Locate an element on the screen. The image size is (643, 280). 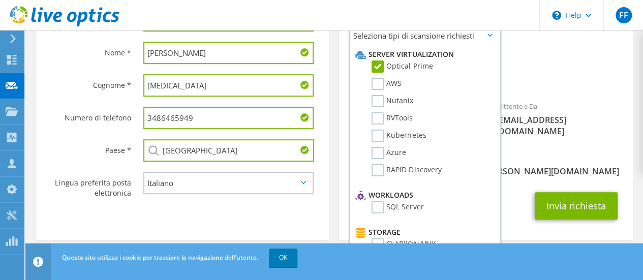
button: Invia richiesta is located at coordinates (576, 206).